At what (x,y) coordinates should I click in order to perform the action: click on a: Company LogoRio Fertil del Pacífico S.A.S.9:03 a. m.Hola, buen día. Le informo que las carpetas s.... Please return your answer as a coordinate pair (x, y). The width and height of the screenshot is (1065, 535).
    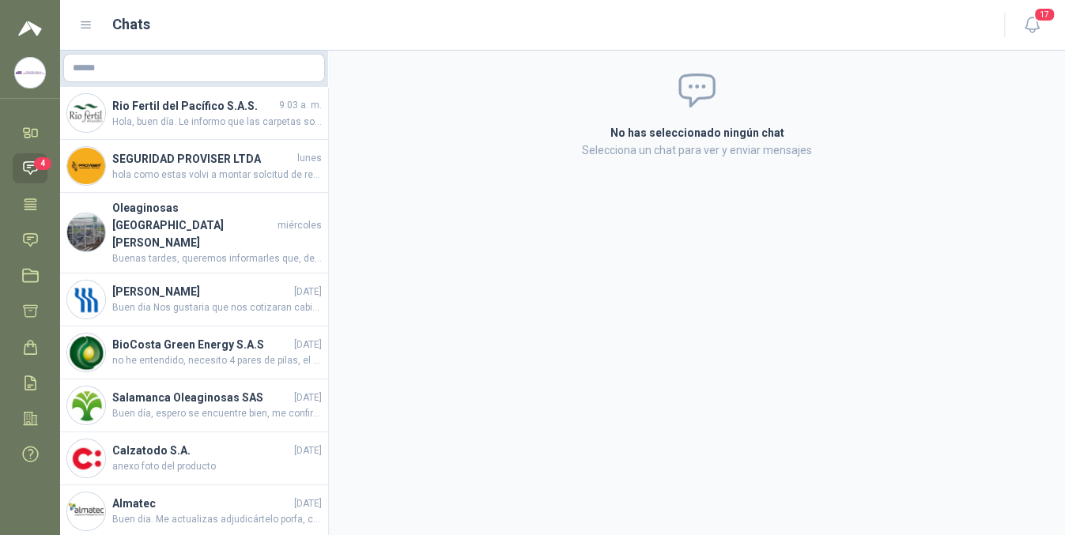
    Looking at the image, I should click on (194, 113).